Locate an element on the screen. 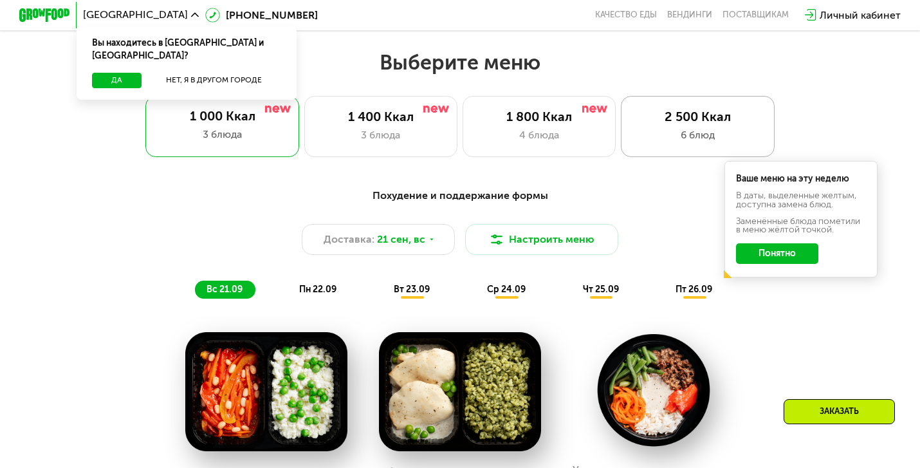  span: Доставка: is located at coordinates (349, 239).